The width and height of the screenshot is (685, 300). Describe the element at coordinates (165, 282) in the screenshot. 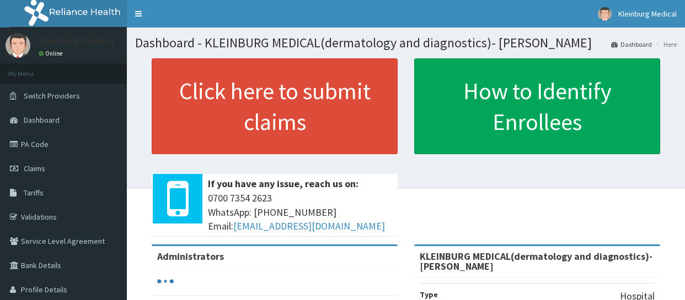

I see `svg: audio-loading` at that location.